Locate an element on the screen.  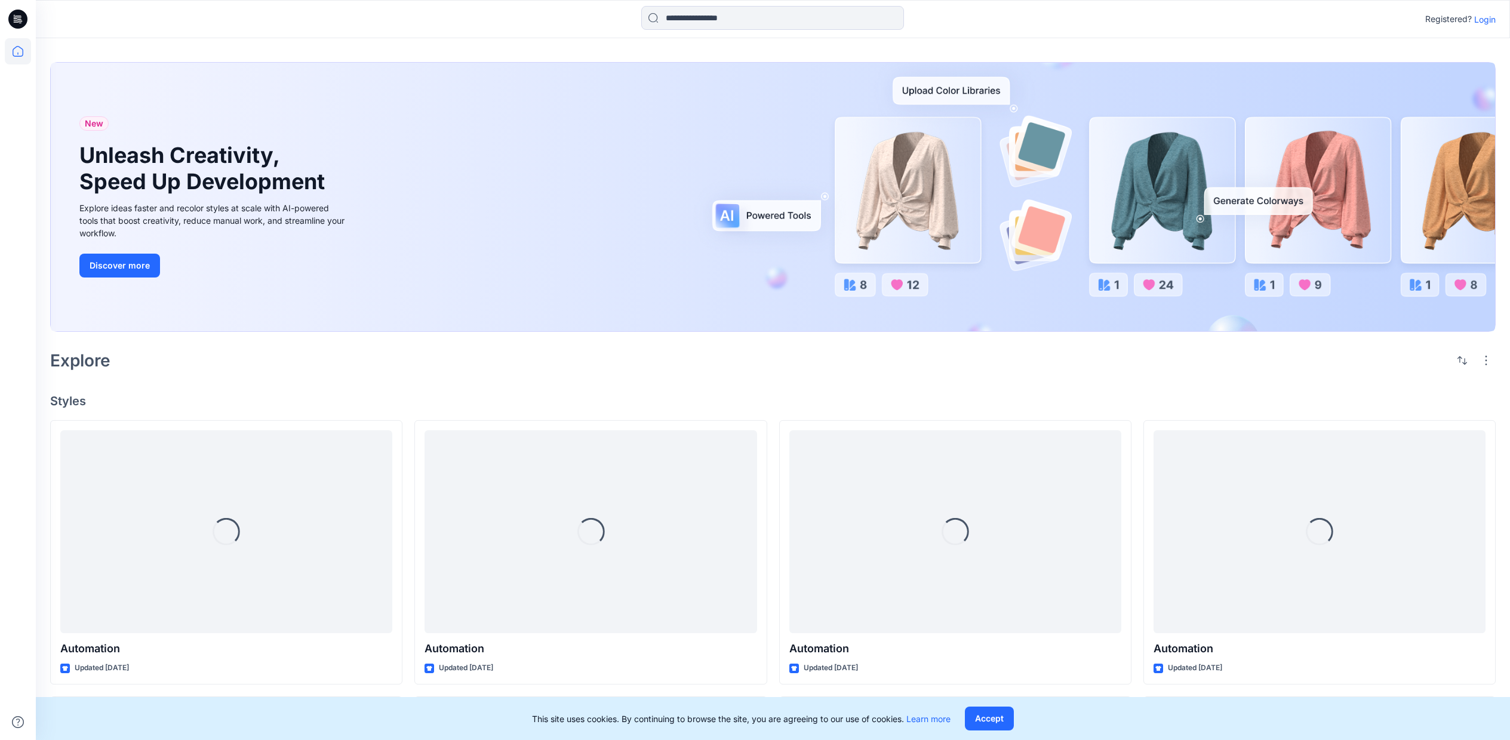
button: Accept is located at coordinates (989, 719).